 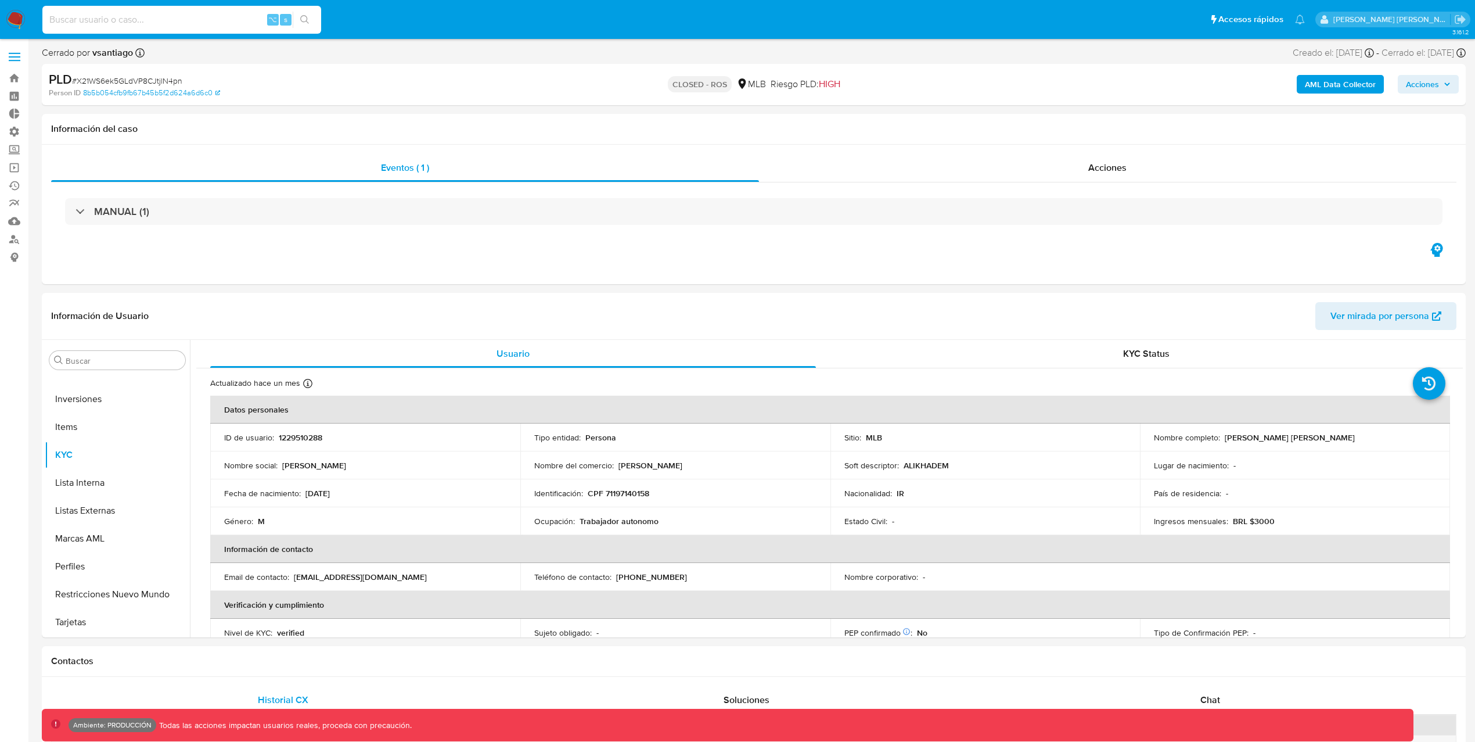 What do you see at coordinates (152, 93) in the screenshot?
I see `a: 8b5b054cfb9fb67b45b5f2d624a6d6c0` at bounding box center [152, 93].